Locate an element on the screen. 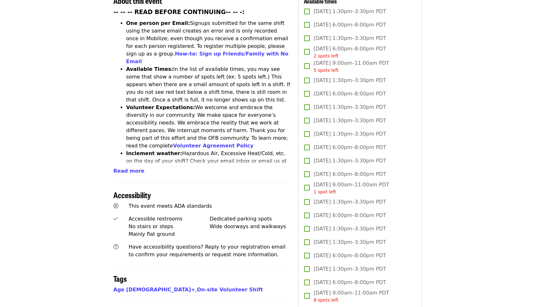  i: question-circle icon is located at coordinates (116, 246).